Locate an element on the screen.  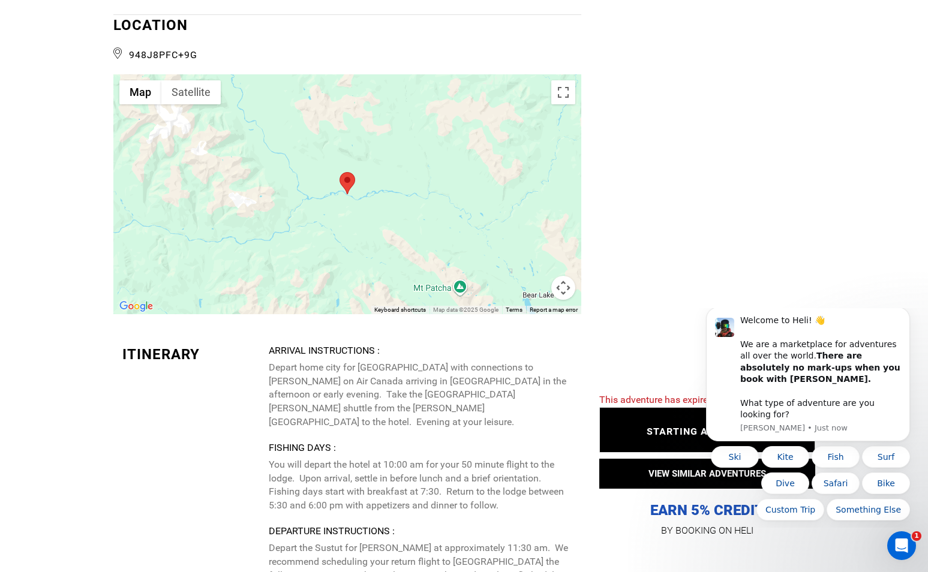
p: Message from Carl, sent Just now is located at coordinates (133, 120).